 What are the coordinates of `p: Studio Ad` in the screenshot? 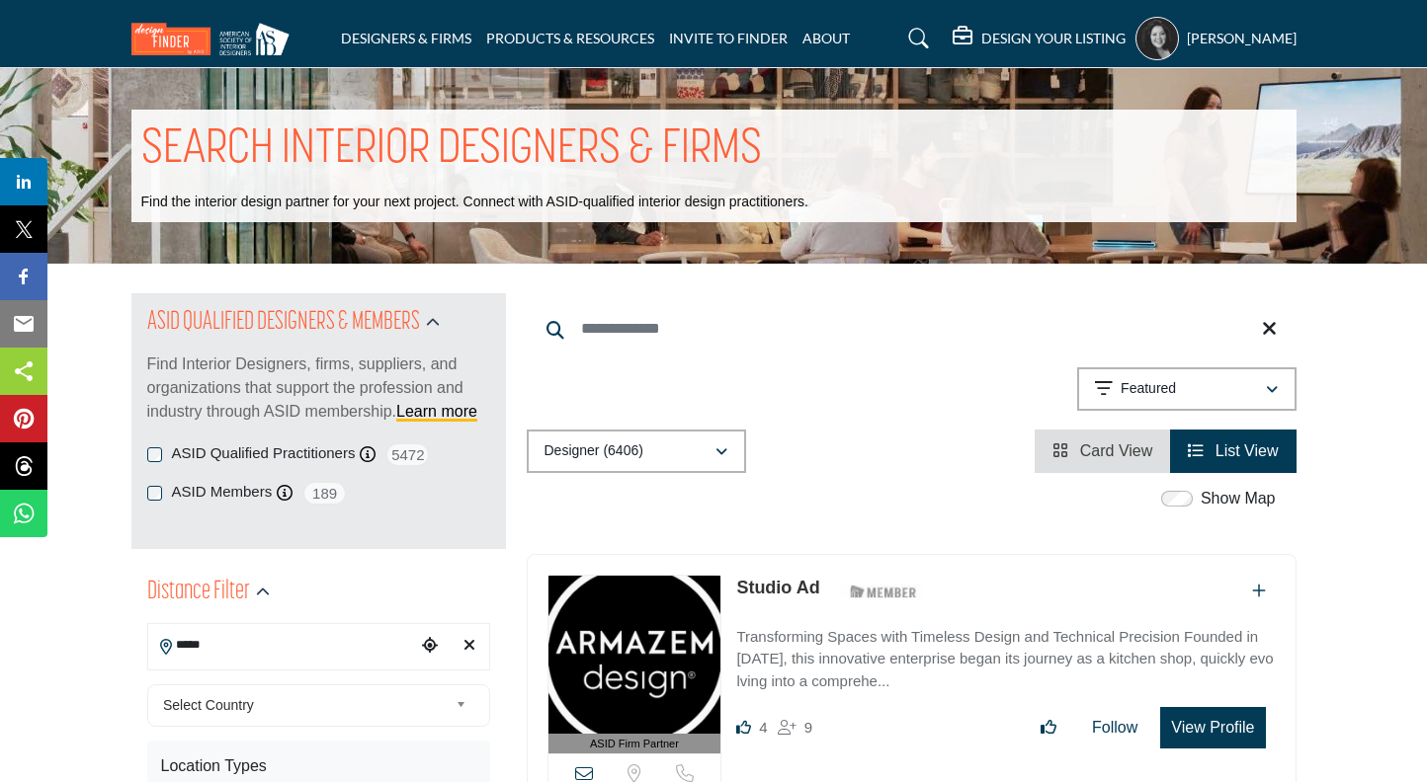 It's located at (777, 588).